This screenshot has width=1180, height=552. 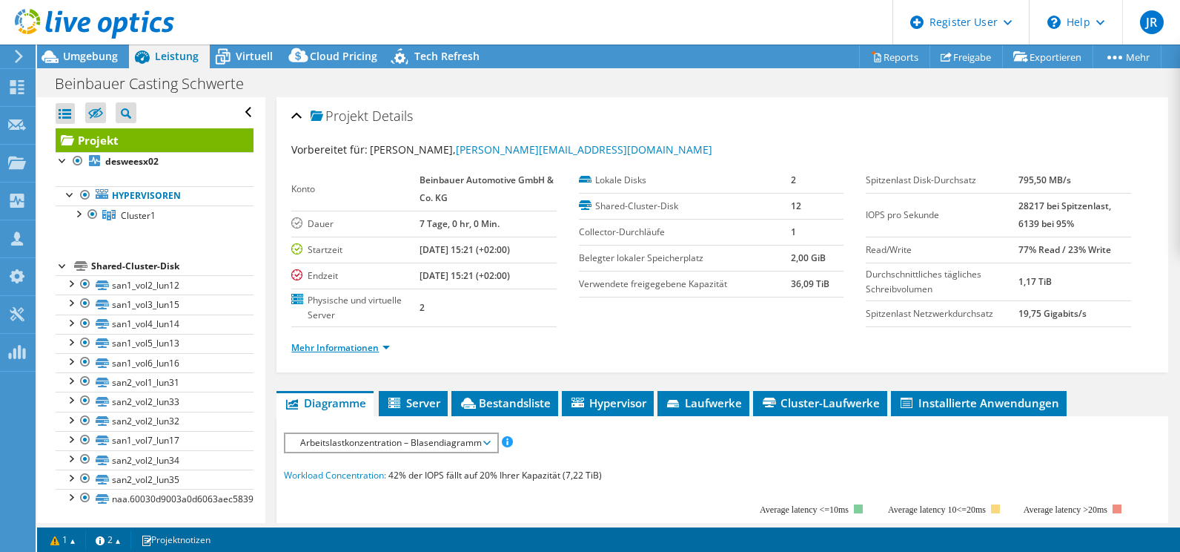 What do you see at coordinates (340, 347) in the screenshot?
I see `a: Mehr Informationen` at bounding box center [340, 347].